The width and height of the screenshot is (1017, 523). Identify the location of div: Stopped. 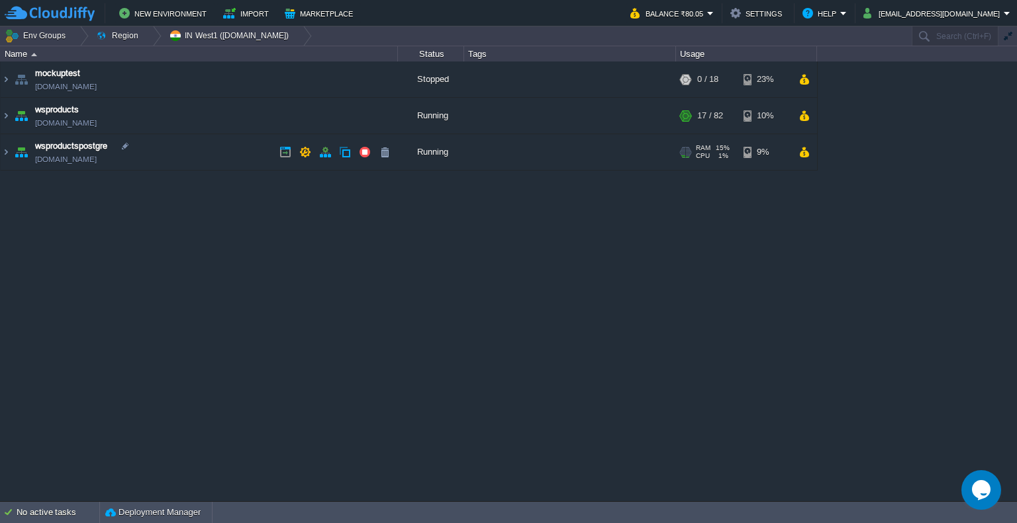
(431, 79).